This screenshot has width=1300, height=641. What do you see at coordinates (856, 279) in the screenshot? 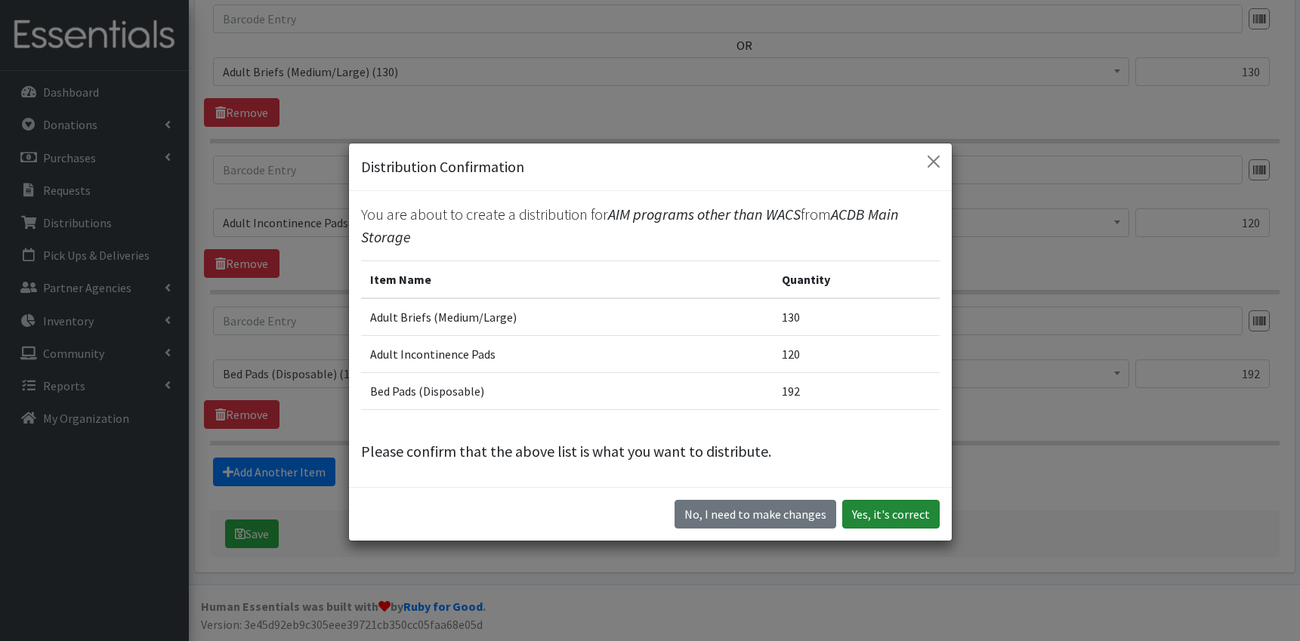
I see `th: Quantity` at bounding box center [856, 279].